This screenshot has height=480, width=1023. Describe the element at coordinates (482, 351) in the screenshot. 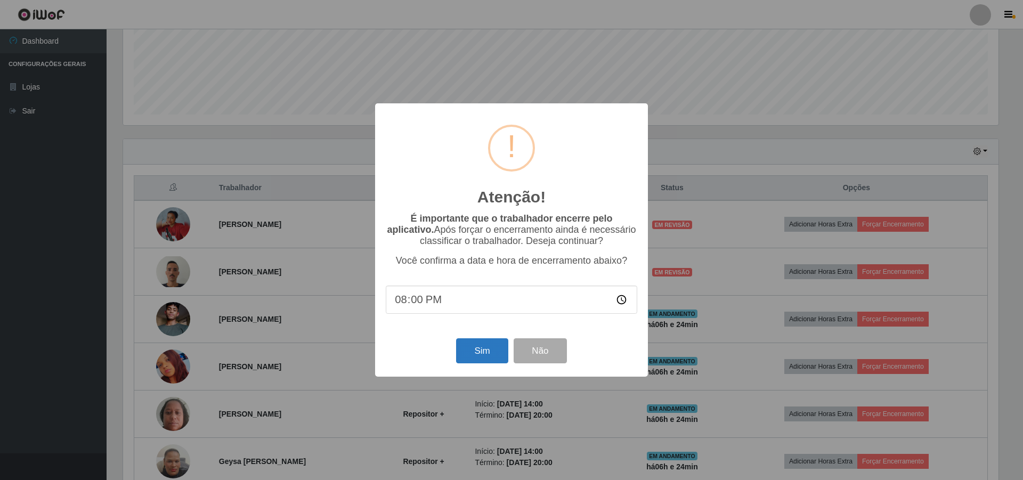

I see `button: Sim` at that location.